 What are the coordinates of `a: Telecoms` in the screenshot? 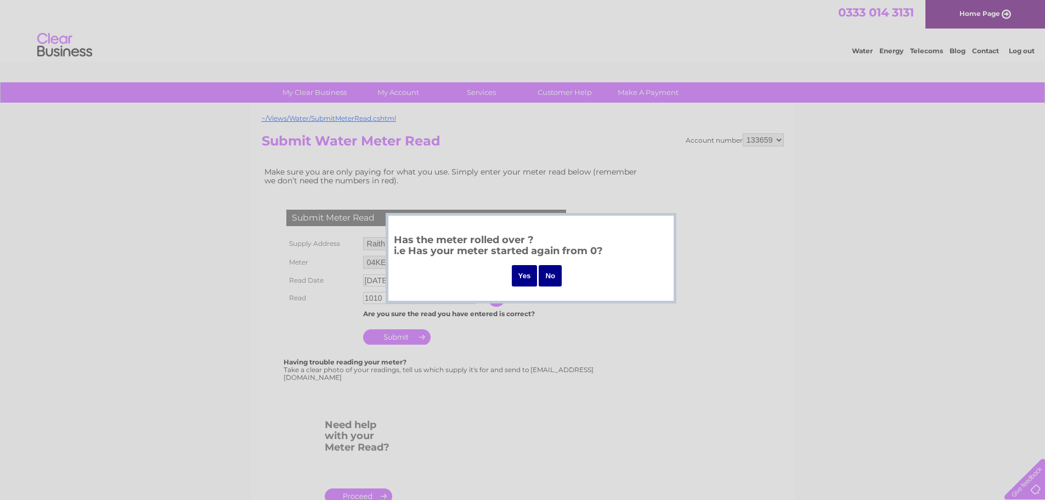 It's located at (927, 50).